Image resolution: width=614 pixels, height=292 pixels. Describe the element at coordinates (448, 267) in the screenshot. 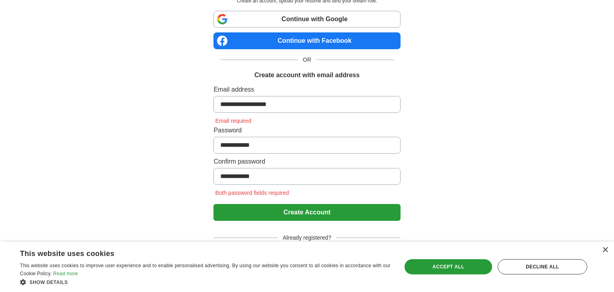

I see `div: Accept all` at that location.